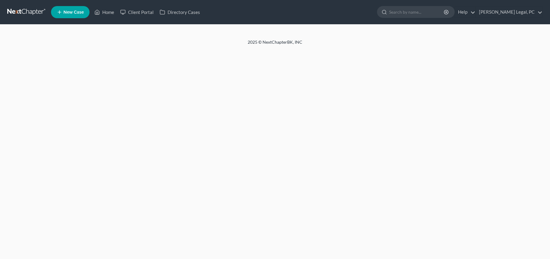 Image resolution: width=550 pixels, height=259 pixels. Describe the element at coordinates (104, 12) in the screenshot. I see `a: Home` at that location.